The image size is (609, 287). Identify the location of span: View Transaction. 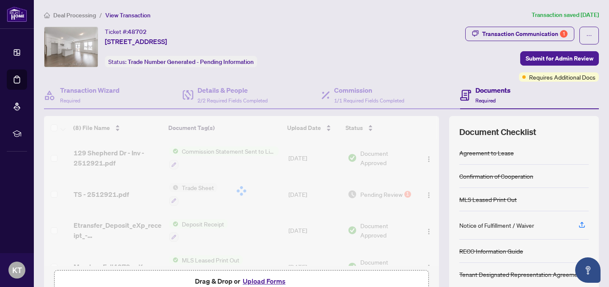
(128, 15).